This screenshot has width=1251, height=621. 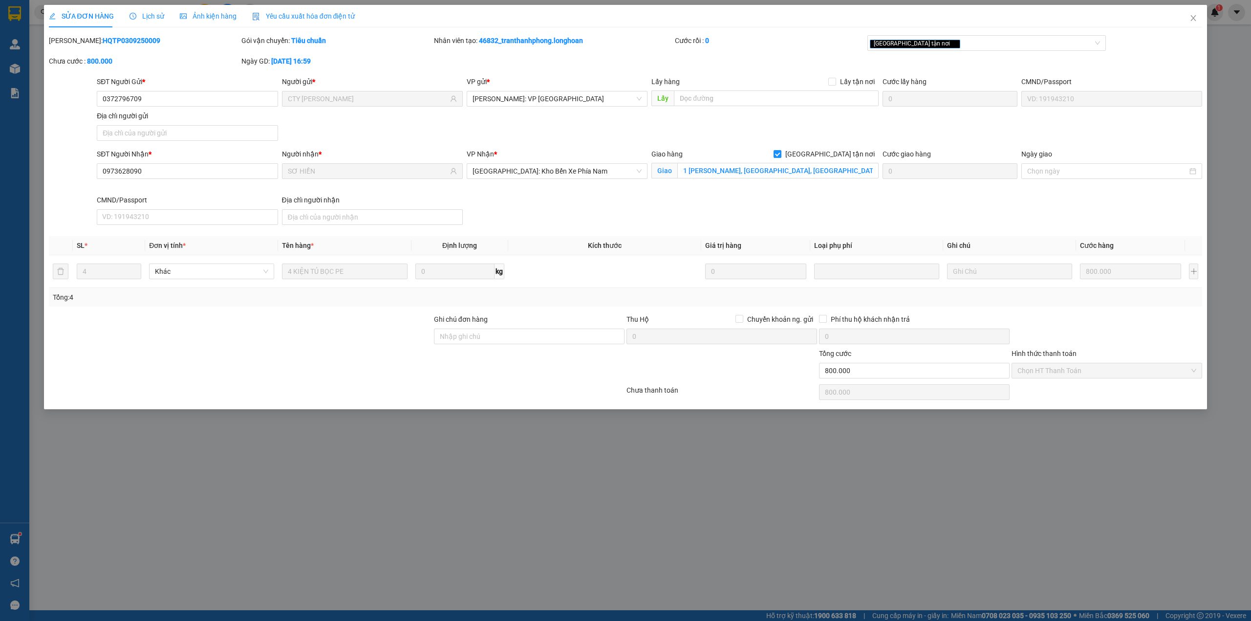 I want to click on input: VD: Bàn, Ghế, so click(x=344, y=271).